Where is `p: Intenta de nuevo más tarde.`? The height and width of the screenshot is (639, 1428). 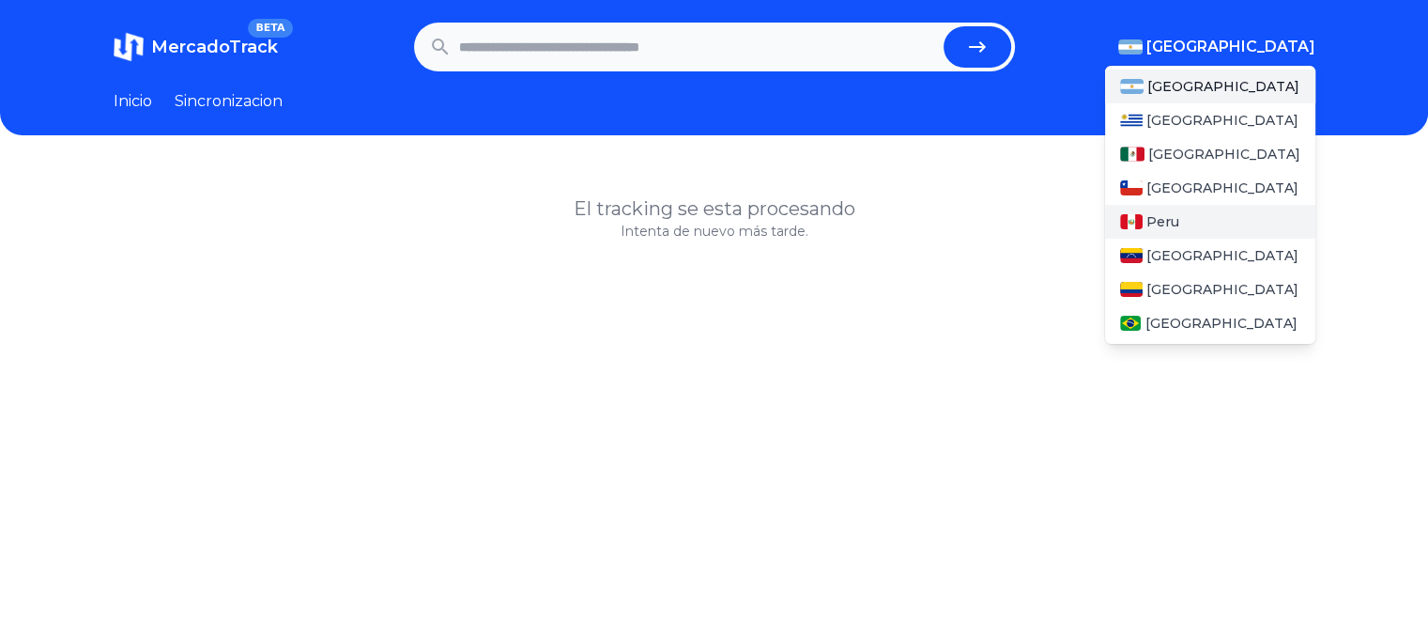 p: Intenta de nuevo más tarde. is located at coordinates (715, 231).